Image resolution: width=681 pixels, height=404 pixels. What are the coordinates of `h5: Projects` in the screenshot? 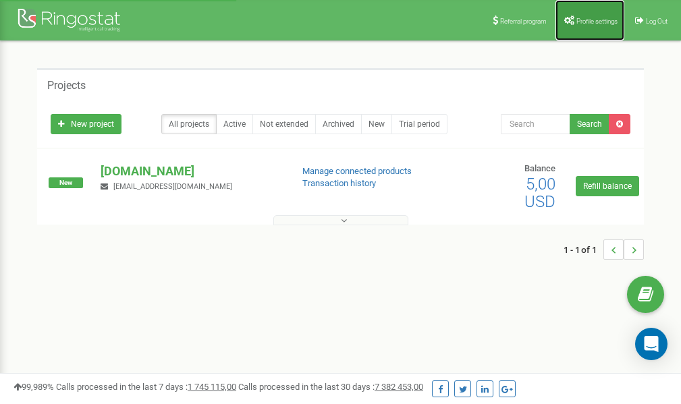 It's located at (66, 86).